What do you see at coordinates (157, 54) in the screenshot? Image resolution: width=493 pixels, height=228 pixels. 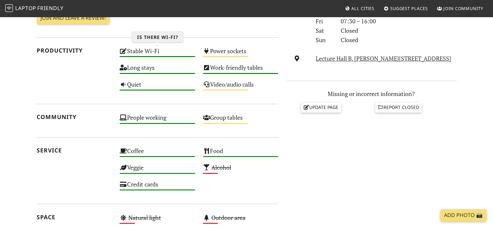 I see `div: Stable Wi-Fi` at bounding box center [157, 54].